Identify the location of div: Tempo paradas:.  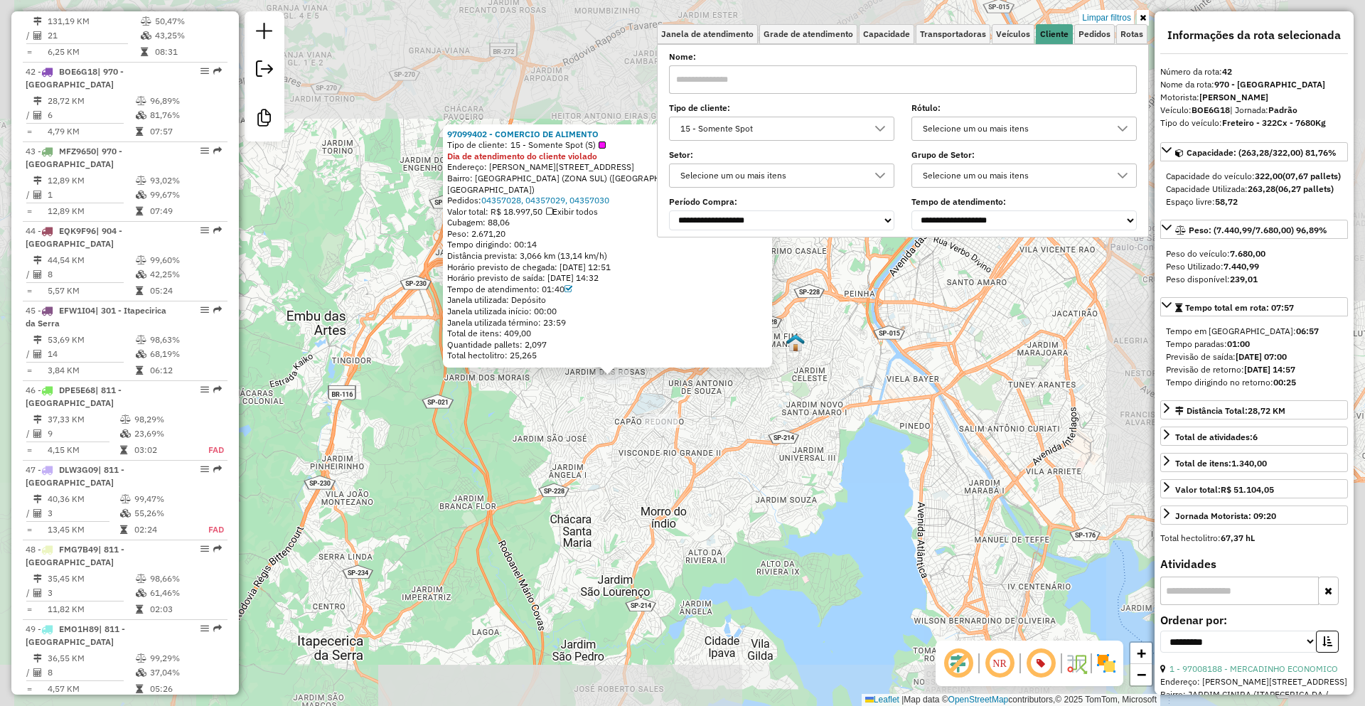
(1254, 344).